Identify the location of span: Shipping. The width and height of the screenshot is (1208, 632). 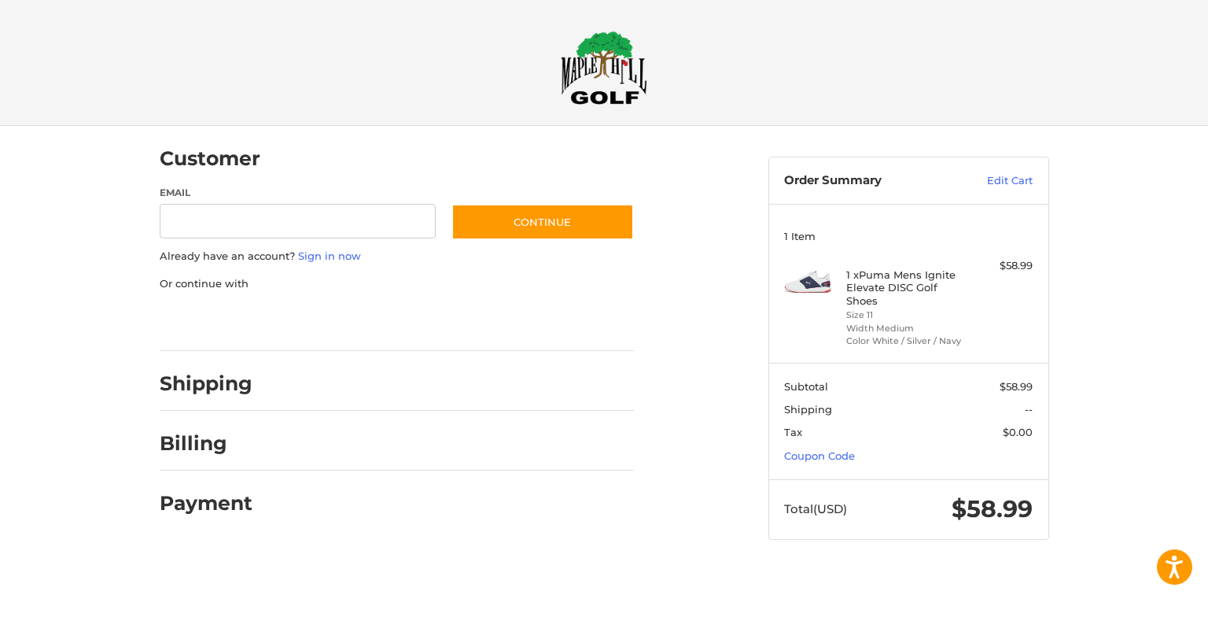
(808, 409).